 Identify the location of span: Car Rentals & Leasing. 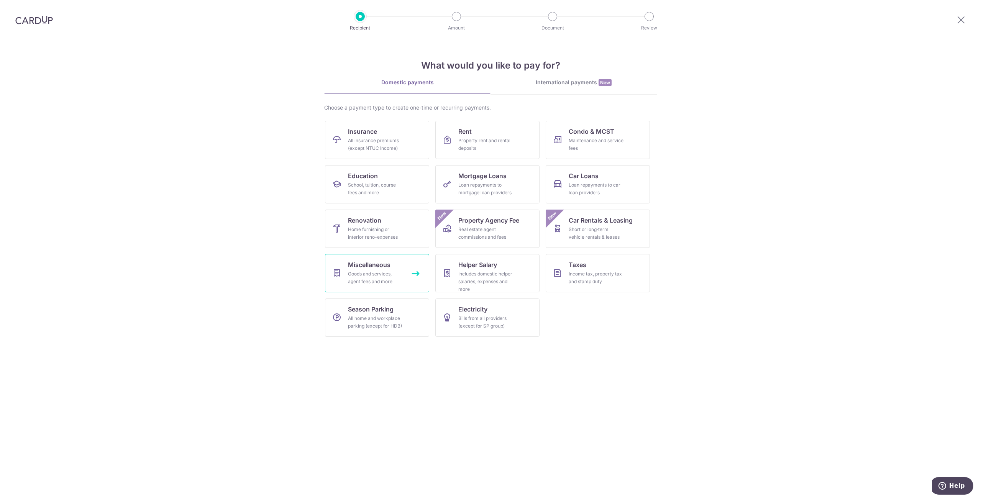
(601, 220).